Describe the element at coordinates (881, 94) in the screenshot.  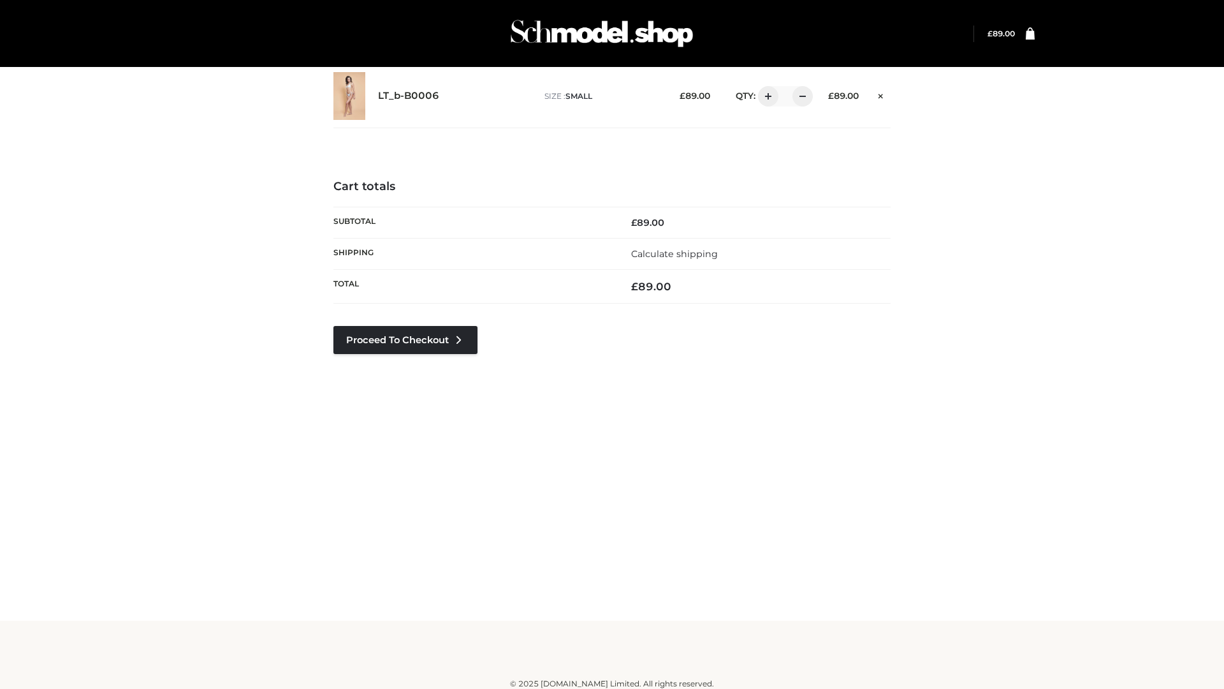
I see `a: Remove this item` at that location.